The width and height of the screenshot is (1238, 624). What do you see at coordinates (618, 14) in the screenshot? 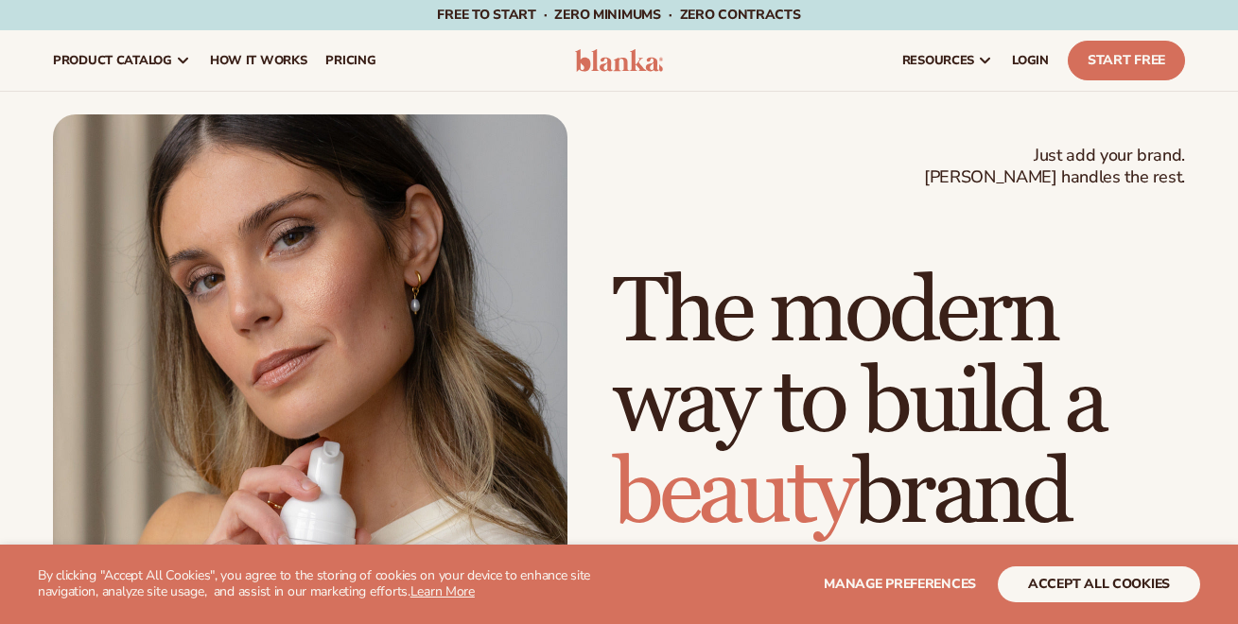
I see `span: Free to start · ZERO minimums · ZERO contracts` at bounding box center [618, 14].